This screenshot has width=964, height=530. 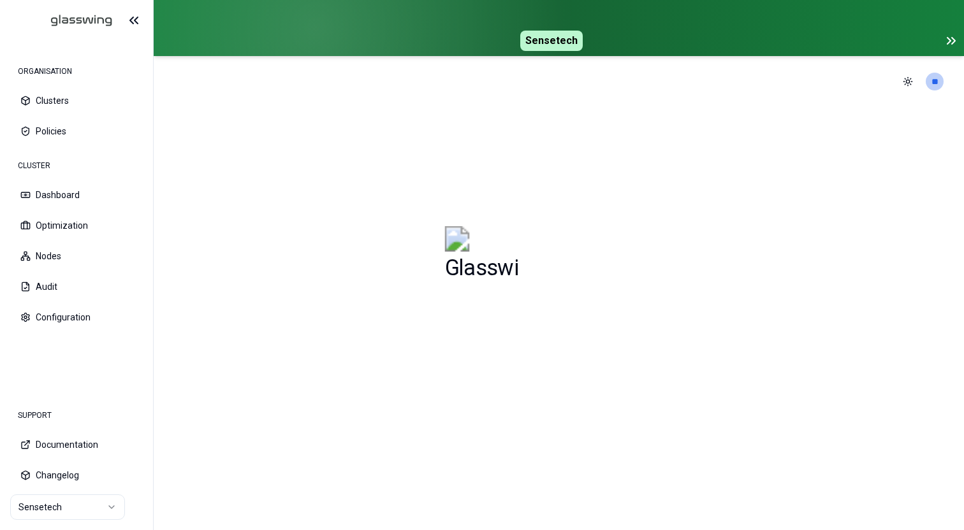 What do you see at coordinates (76, 256) in the screenshot?
I see `button: Nodes` at bounding box center [76, 256].